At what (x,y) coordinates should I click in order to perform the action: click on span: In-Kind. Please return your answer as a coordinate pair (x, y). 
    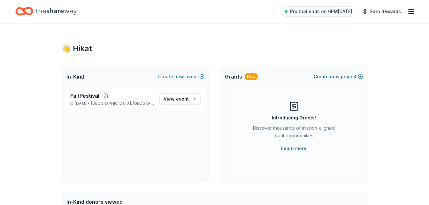
    Looking at the image, I should click on (75, 77).